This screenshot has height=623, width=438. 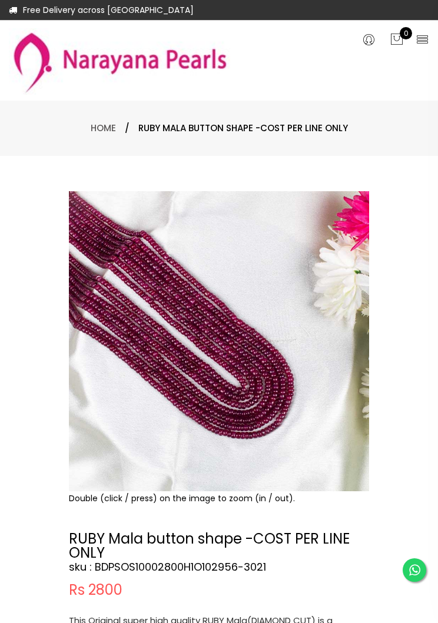 What do you see at coordinates (219, 498) in the screenshot?
I see `div: Double (click / press) on the image to zoom (in / out).` at bounding box center [219, 498].